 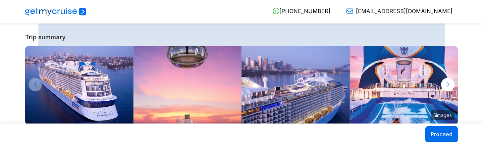 What do you see at coordinates (276, 11) in the screenshot?
I see `img: WhatsApp` at bounding box center [276, 11].